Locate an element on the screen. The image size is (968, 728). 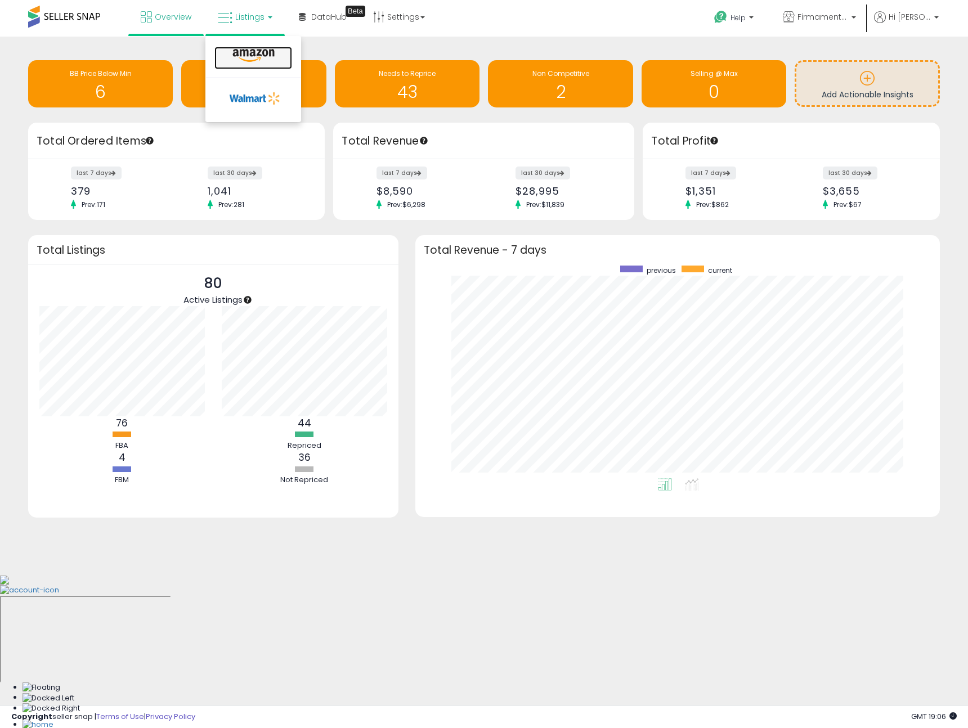
img: Floating is located at coordinates (41, 688).